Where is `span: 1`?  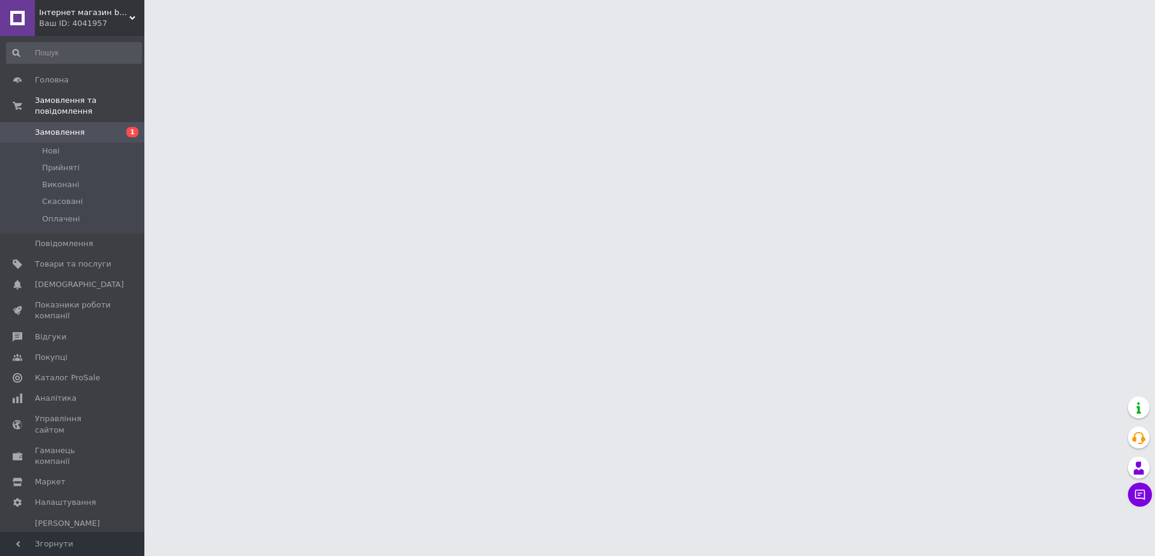 span: 1 is located at coordinates (132, 132).